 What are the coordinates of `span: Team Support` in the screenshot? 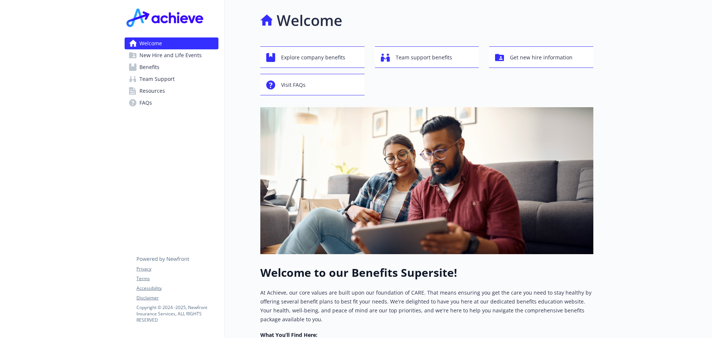 It's located at (157, 79).